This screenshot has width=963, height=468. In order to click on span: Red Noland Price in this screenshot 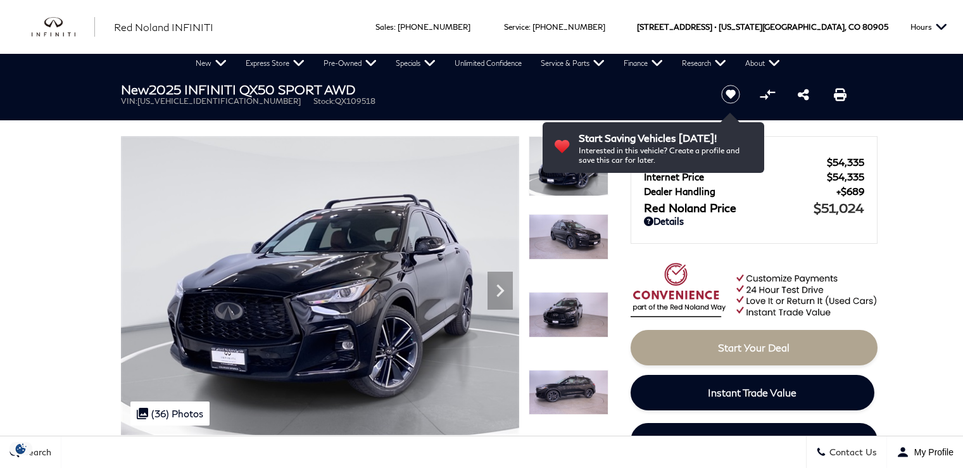, I will do `click(729, 208)`.